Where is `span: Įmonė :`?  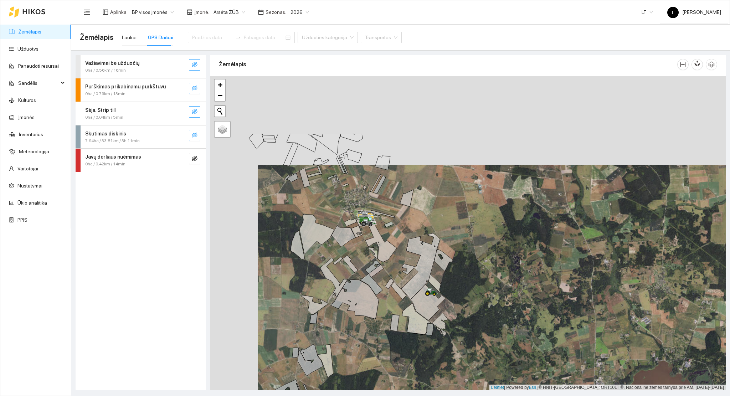 span: Įmonė : is located at coordinates (202, 12).